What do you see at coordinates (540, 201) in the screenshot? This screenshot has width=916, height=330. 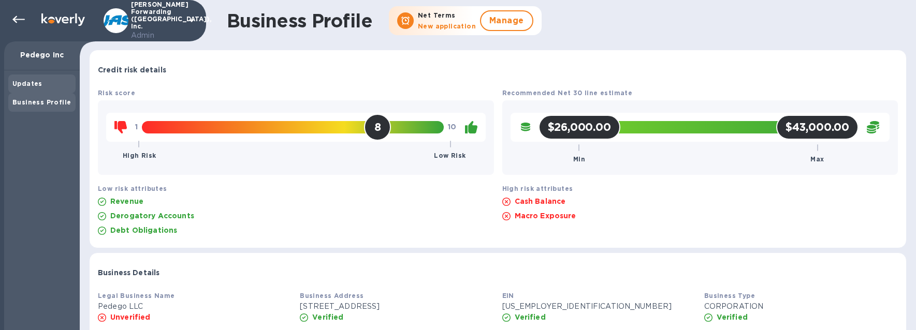 I see `p: Cash Balance` at bounding box center [540, 201].